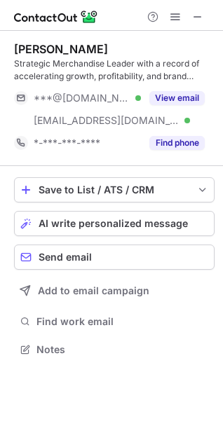 Image resolution: width=223 pixels, height=447 pixels. I want to click on button: save-profile-one-click, so click(114, 190).